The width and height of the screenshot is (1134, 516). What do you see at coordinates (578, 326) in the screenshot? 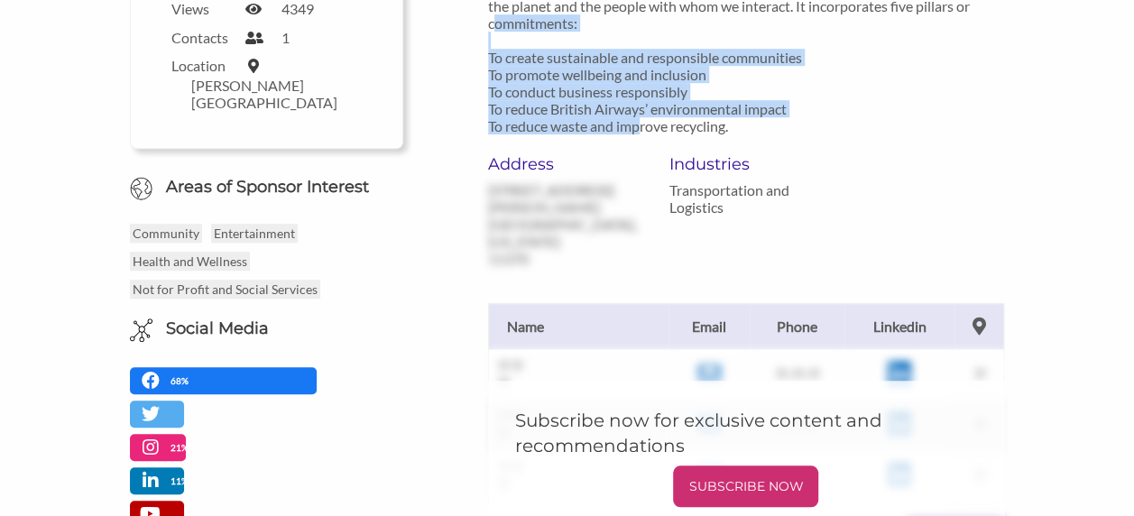
I see `th: Name` at bounding box center [578, 326].